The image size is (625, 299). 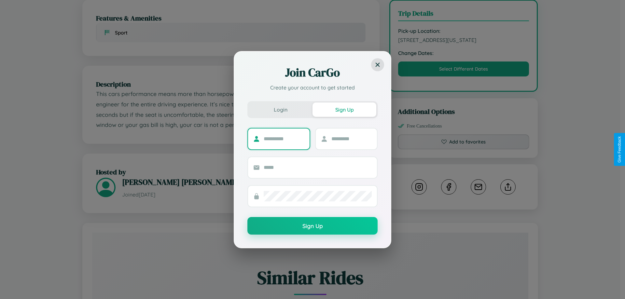 I want to click on p: Create your account to get started, so click(x=313, y=88).